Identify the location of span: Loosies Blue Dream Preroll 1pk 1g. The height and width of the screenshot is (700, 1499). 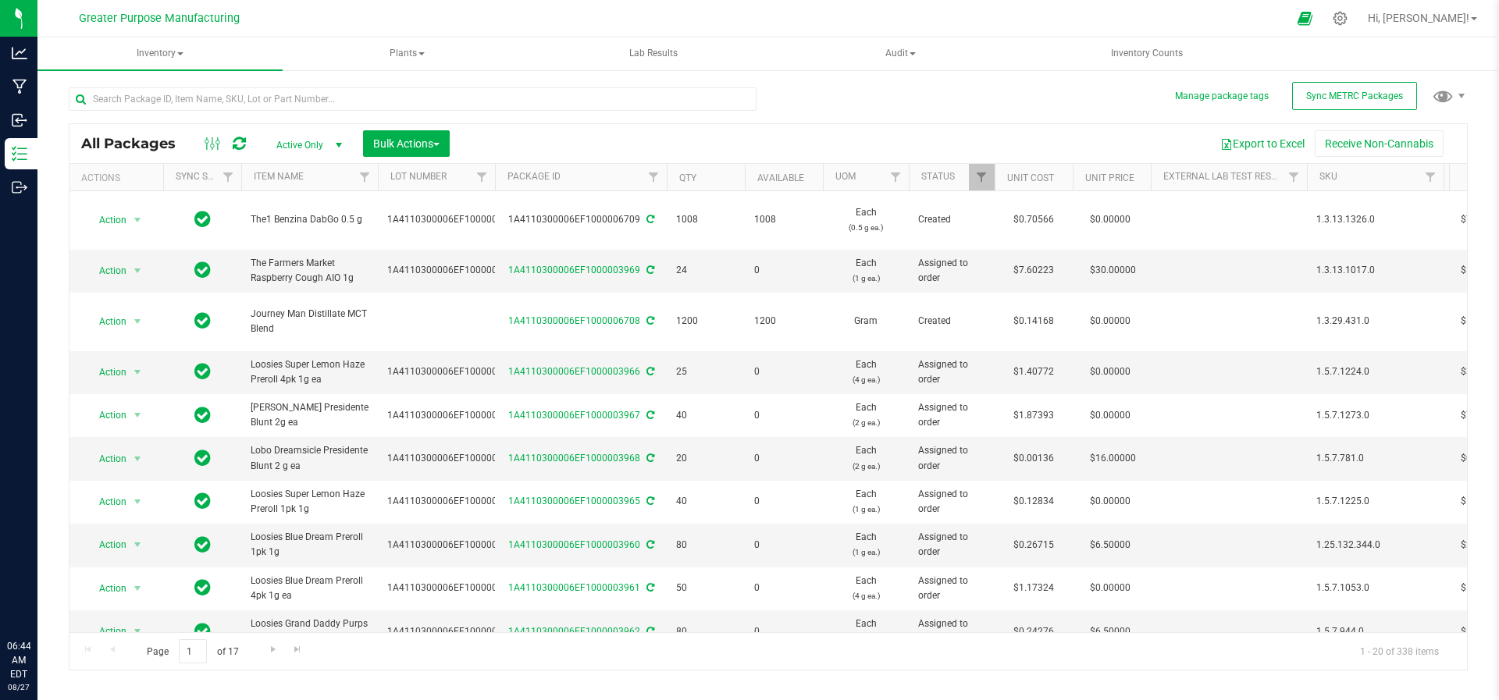
(309, 545).